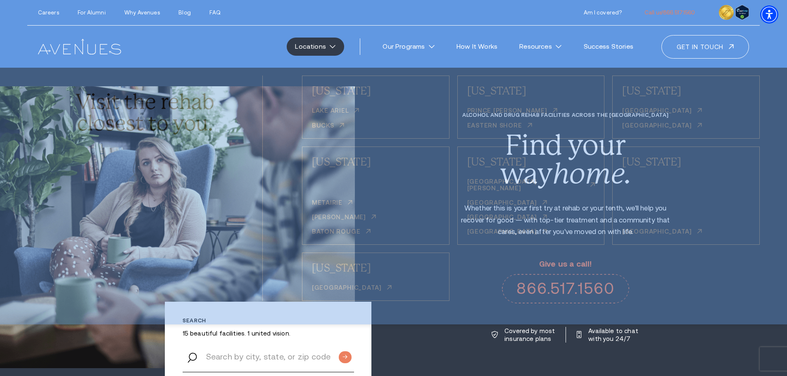  What do you see at coordinates (477, 47) in the screenshot?
I see `a: How It Works` at bounding box center [477, 47].